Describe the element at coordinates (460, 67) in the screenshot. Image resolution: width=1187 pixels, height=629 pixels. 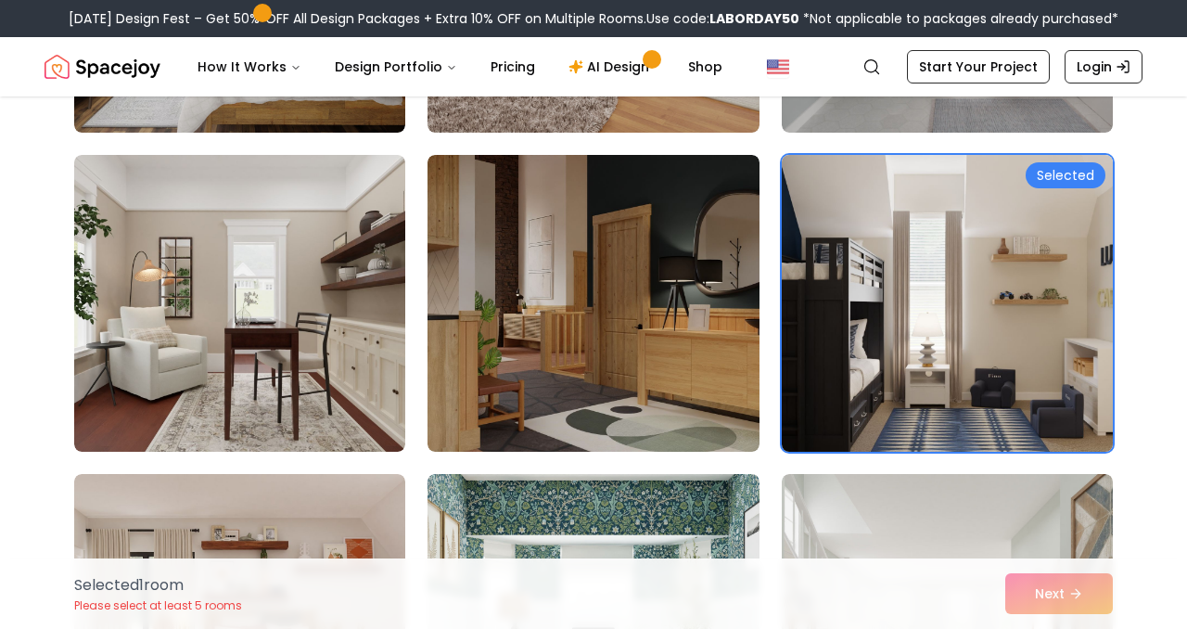
I see `nav: Main` at that location.